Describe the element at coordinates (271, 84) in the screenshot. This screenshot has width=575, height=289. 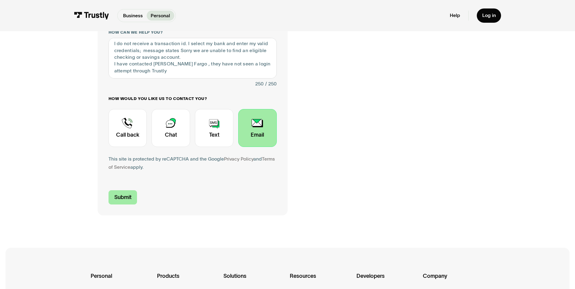
I see `div: / 250` at that location.